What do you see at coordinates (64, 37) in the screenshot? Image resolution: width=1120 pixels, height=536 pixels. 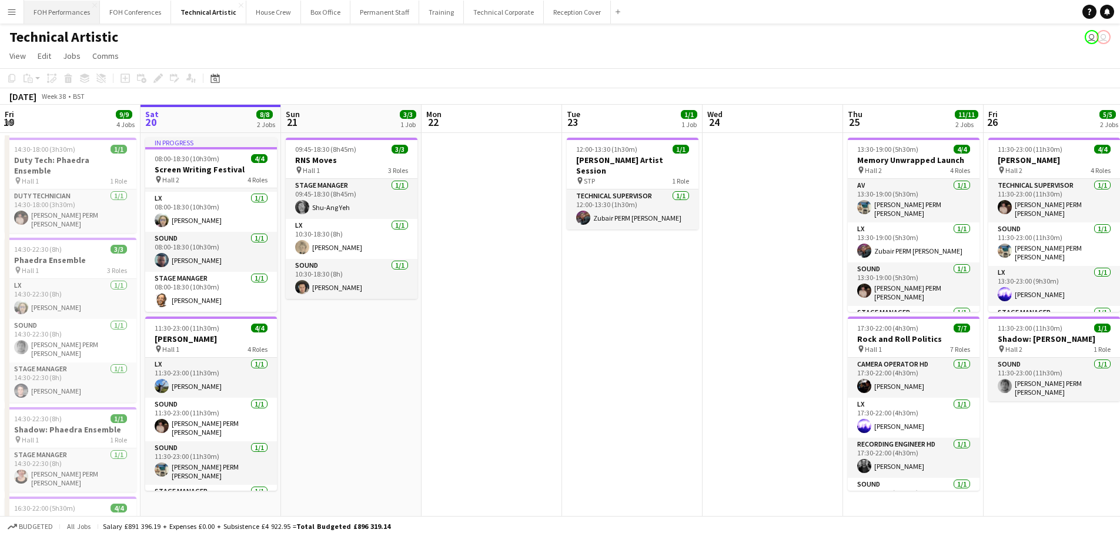 I see `h1: Technical Artistic` at bounding box center [64, 37].